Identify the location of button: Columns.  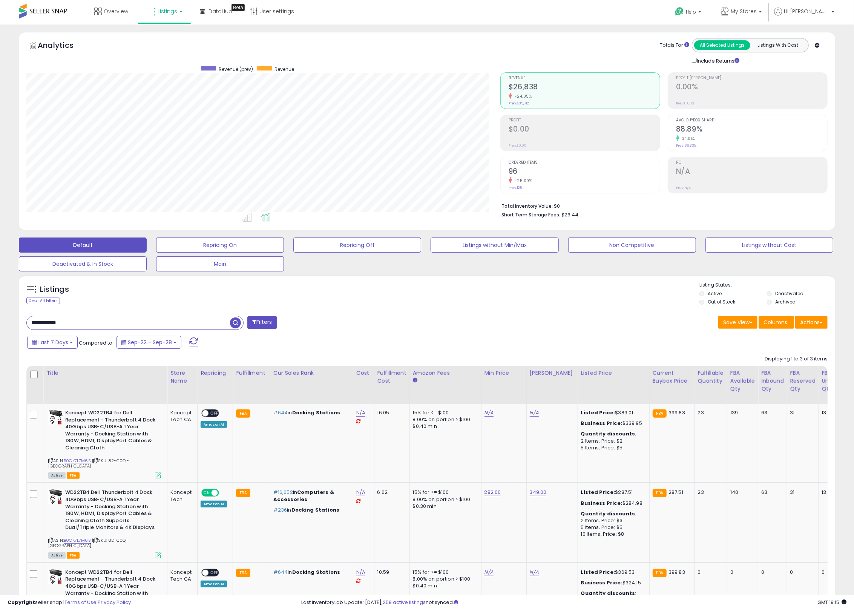
(776, 322).